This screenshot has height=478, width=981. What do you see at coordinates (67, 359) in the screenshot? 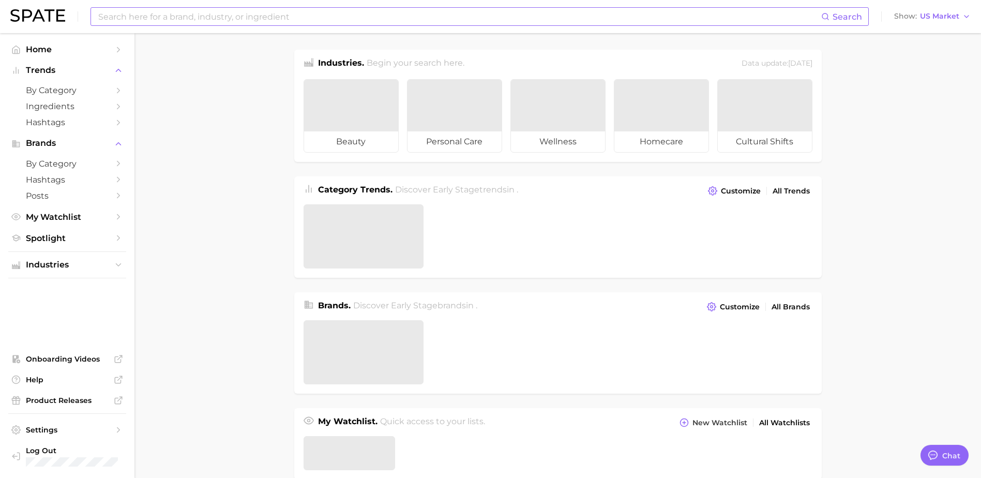
I see `span: Onboarding Videos` at bounding box center [67, 359].